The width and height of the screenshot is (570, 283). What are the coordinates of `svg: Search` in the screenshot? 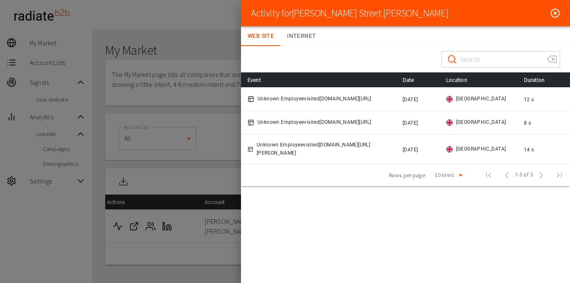 It's located at (452, 59).